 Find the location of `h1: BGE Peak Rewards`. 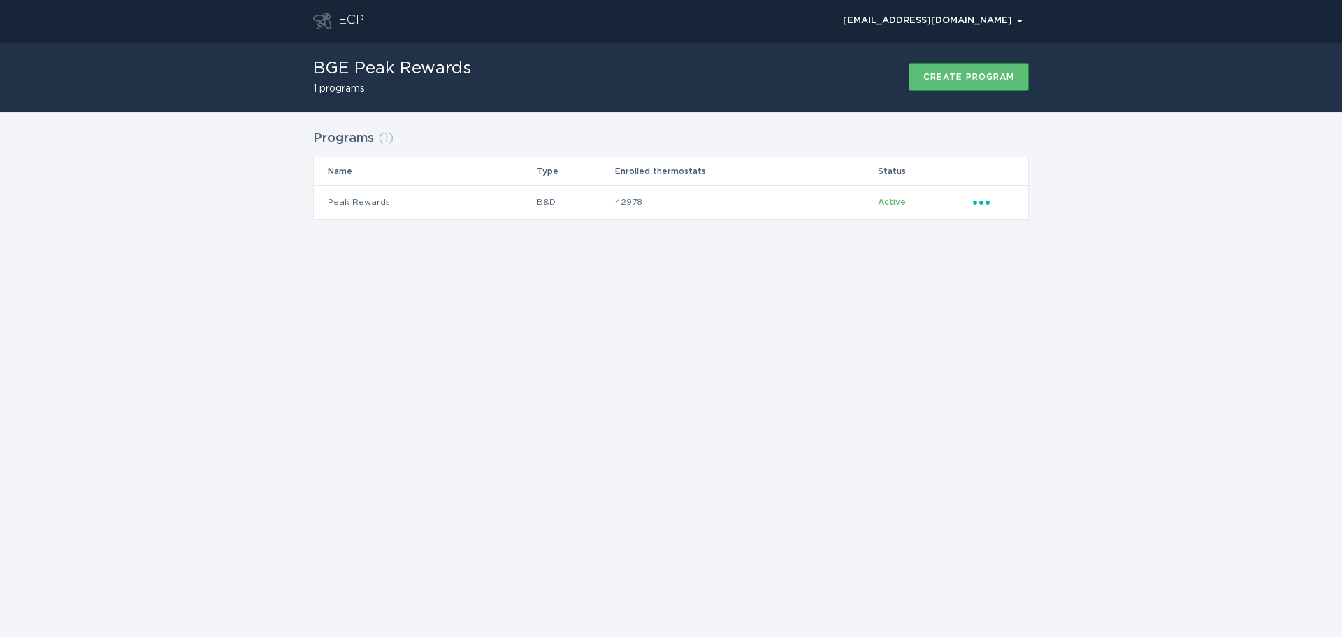

h1: BGE Peak Rewards is located at coordinates (392, 69).